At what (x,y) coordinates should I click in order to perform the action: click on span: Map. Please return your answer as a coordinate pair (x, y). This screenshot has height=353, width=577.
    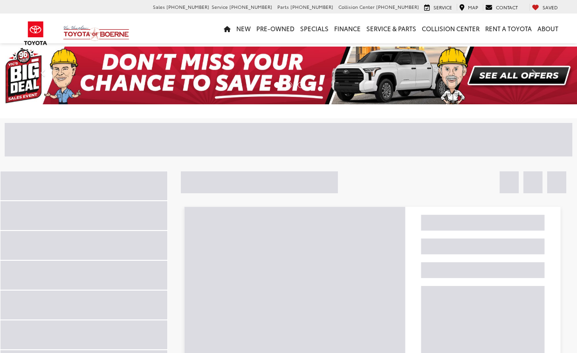
    Looking at the image, I should click on (473, 7).